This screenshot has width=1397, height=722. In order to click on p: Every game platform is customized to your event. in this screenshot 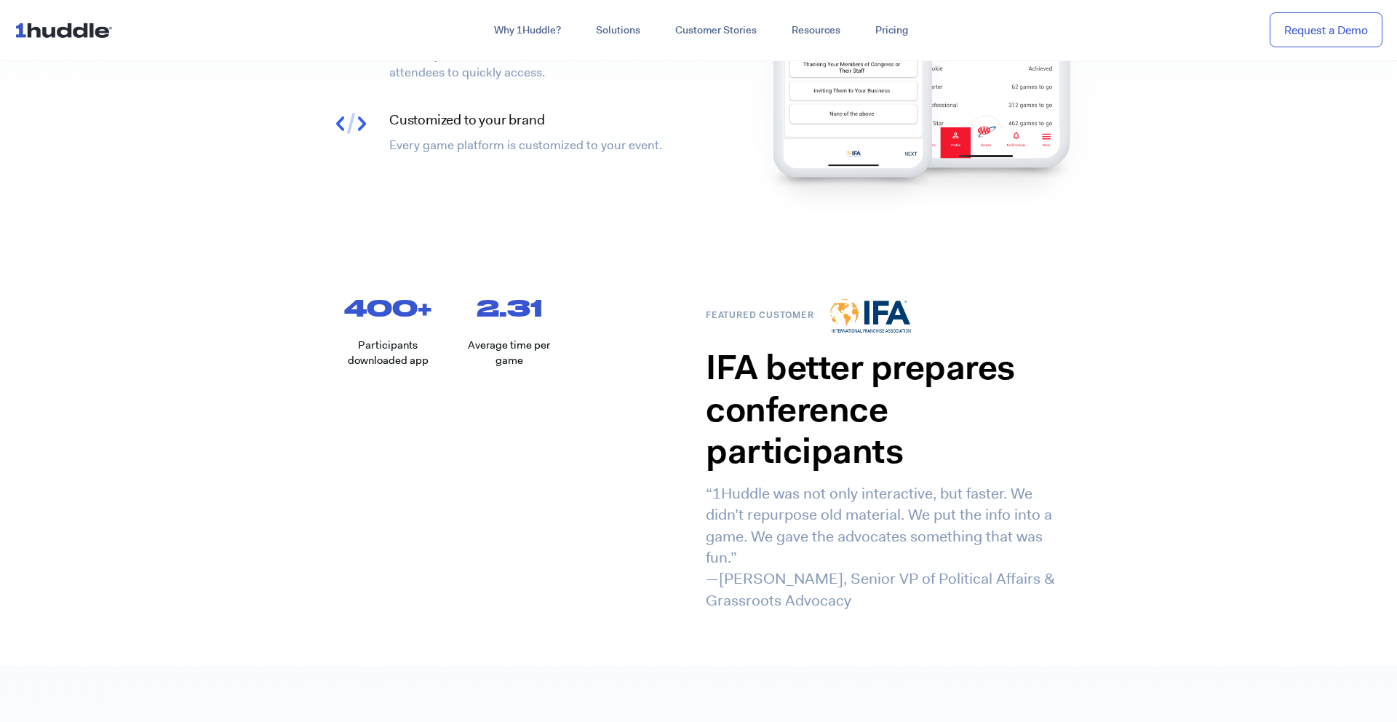, I will do `click(540, 145)`.